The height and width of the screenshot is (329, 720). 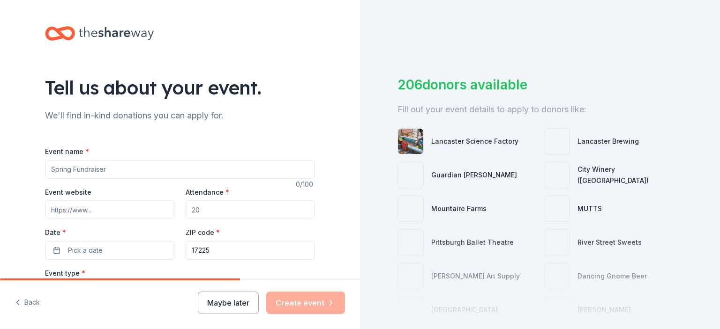 I want to click on img: photo for Lancaster Brewing, so click(x=557, y=142).